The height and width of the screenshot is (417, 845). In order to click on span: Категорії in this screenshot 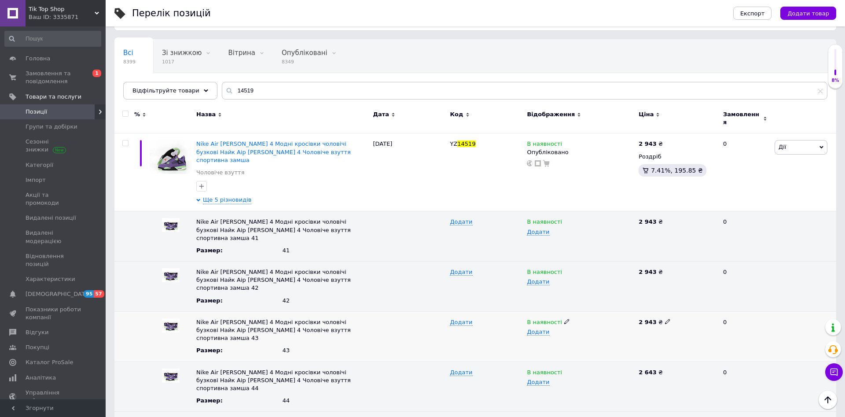, I will do `click(39, 165)`.